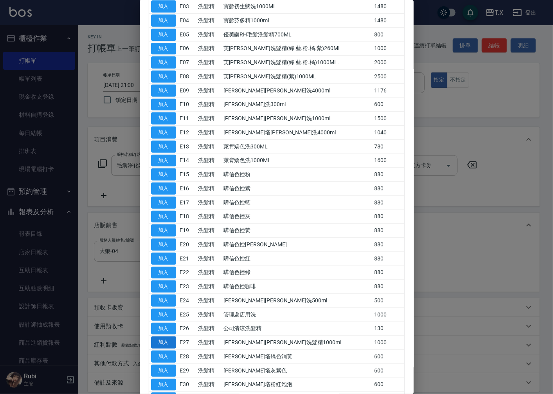 This screenshot has height=394, width=553. What do you see at coordinates (388, 77) in the screenshot?
I see `td: 2500` at bounding box center [388, 77].